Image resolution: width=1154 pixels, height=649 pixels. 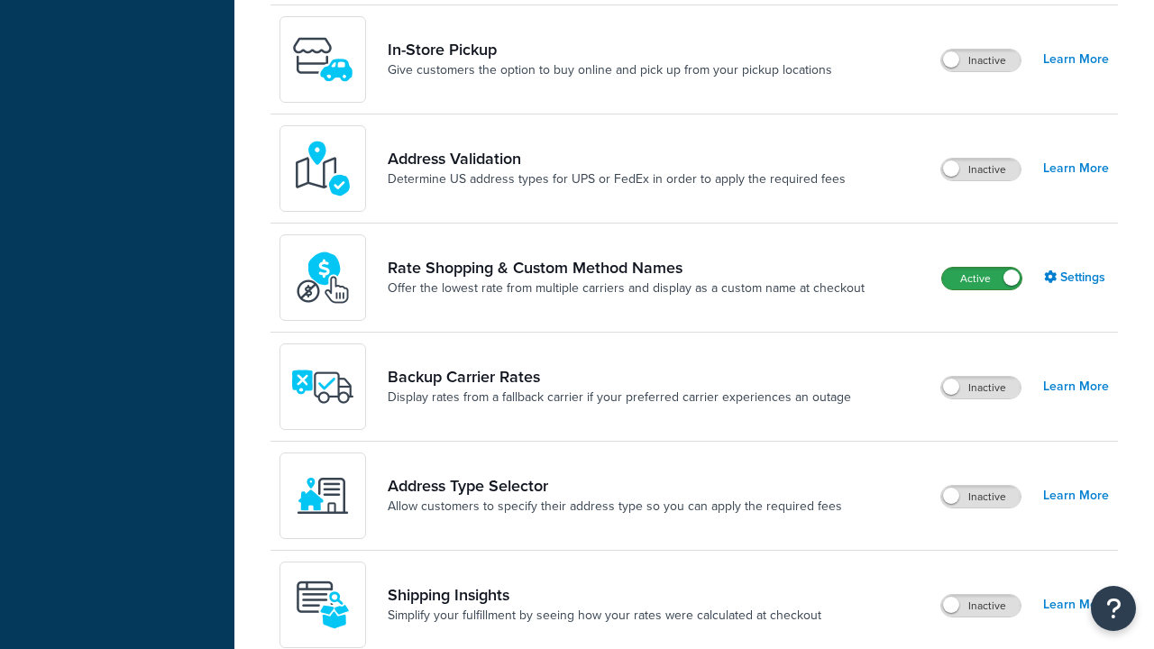 I want to click on img: wNXZ4XiVfOSSwAAAABJRU5ErkJggg==, so click(x=323, y=496).